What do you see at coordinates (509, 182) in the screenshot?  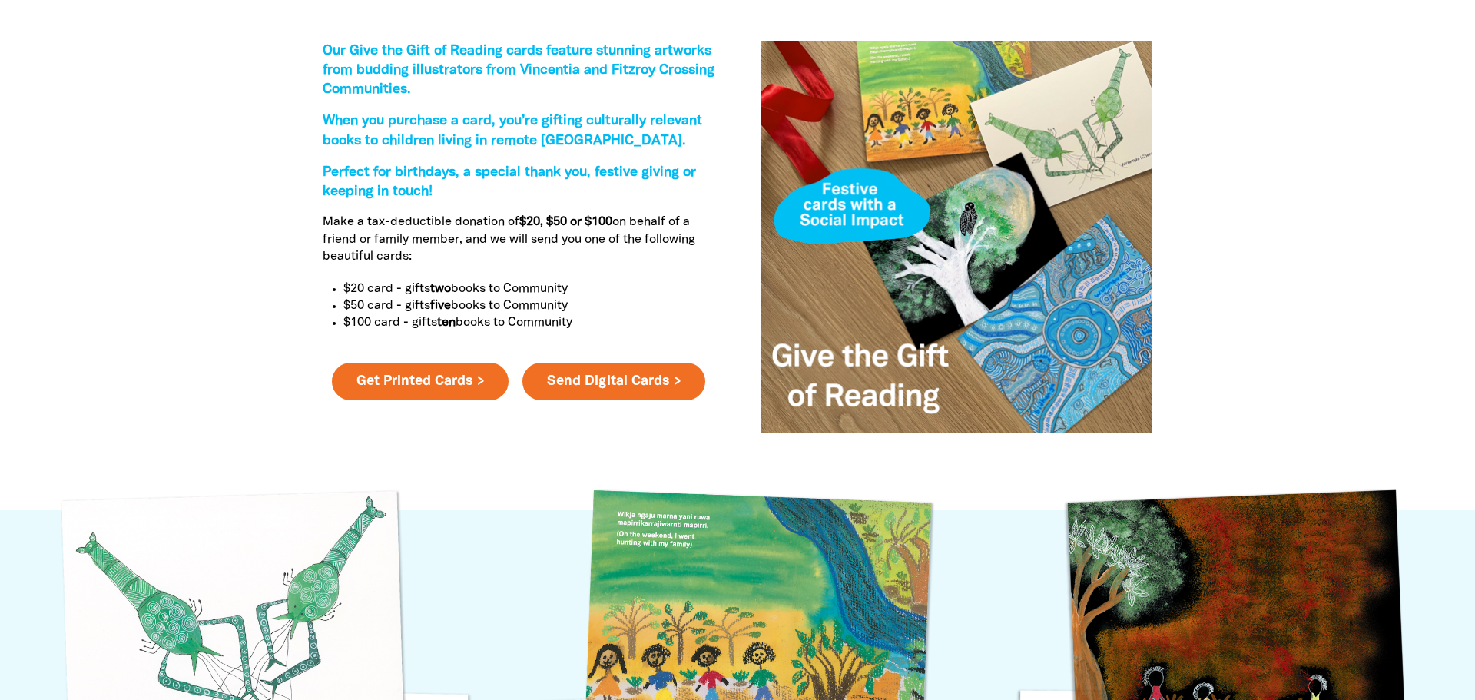 I see `span: Perfect for birthdays, a special thank you, festive giving or keeping in touch!` at bounding box center [509, 182].